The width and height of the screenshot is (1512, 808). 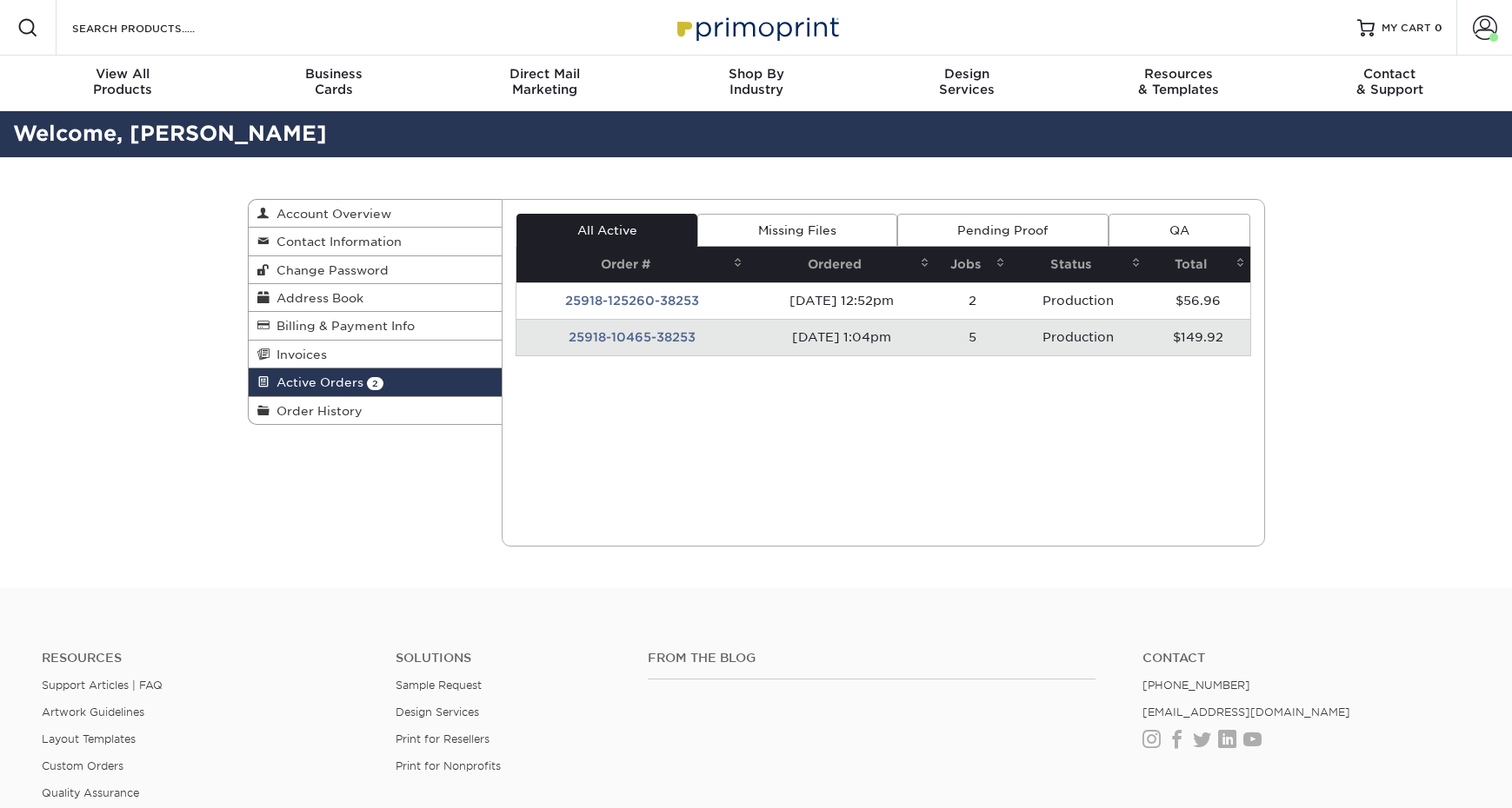 I want to click on a: QA, so click(x=1179, y=230).